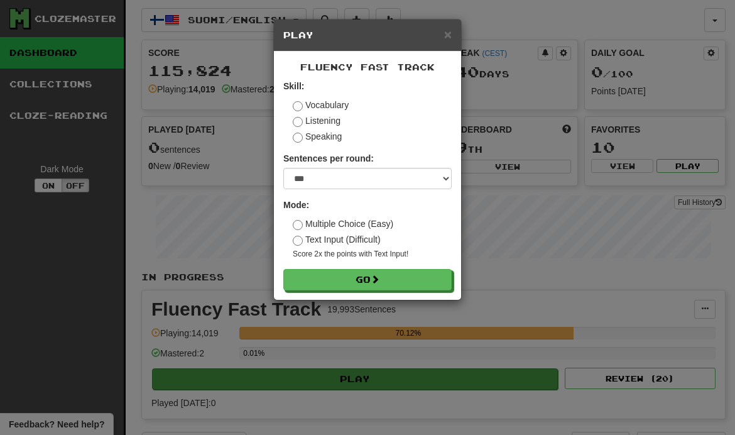  I want to click on h5: Play, so click(367, 35).